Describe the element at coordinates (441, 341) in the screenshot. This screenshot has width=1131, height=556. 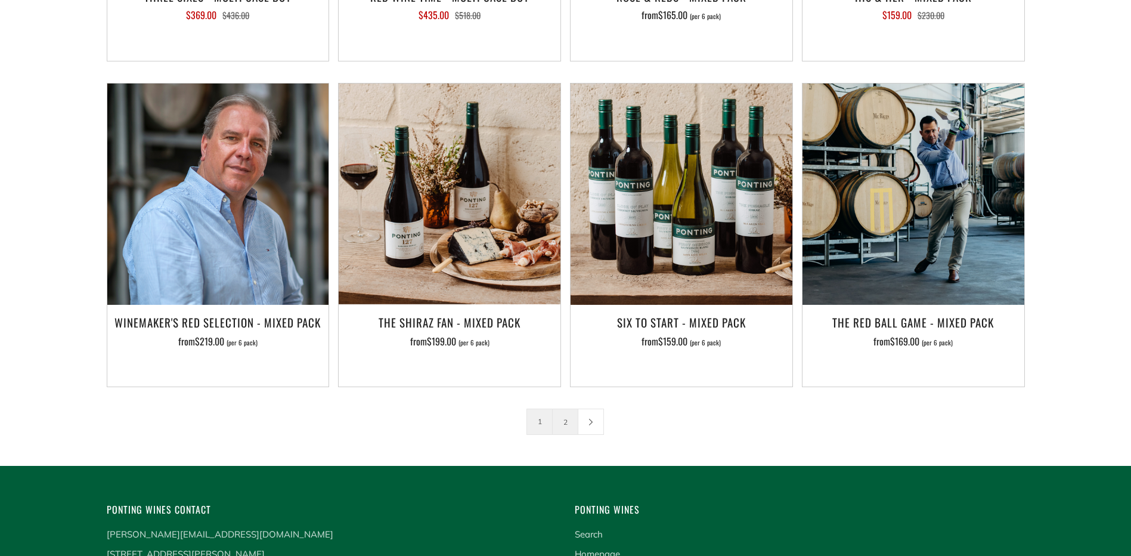
I see `span: $199.00` at that location.